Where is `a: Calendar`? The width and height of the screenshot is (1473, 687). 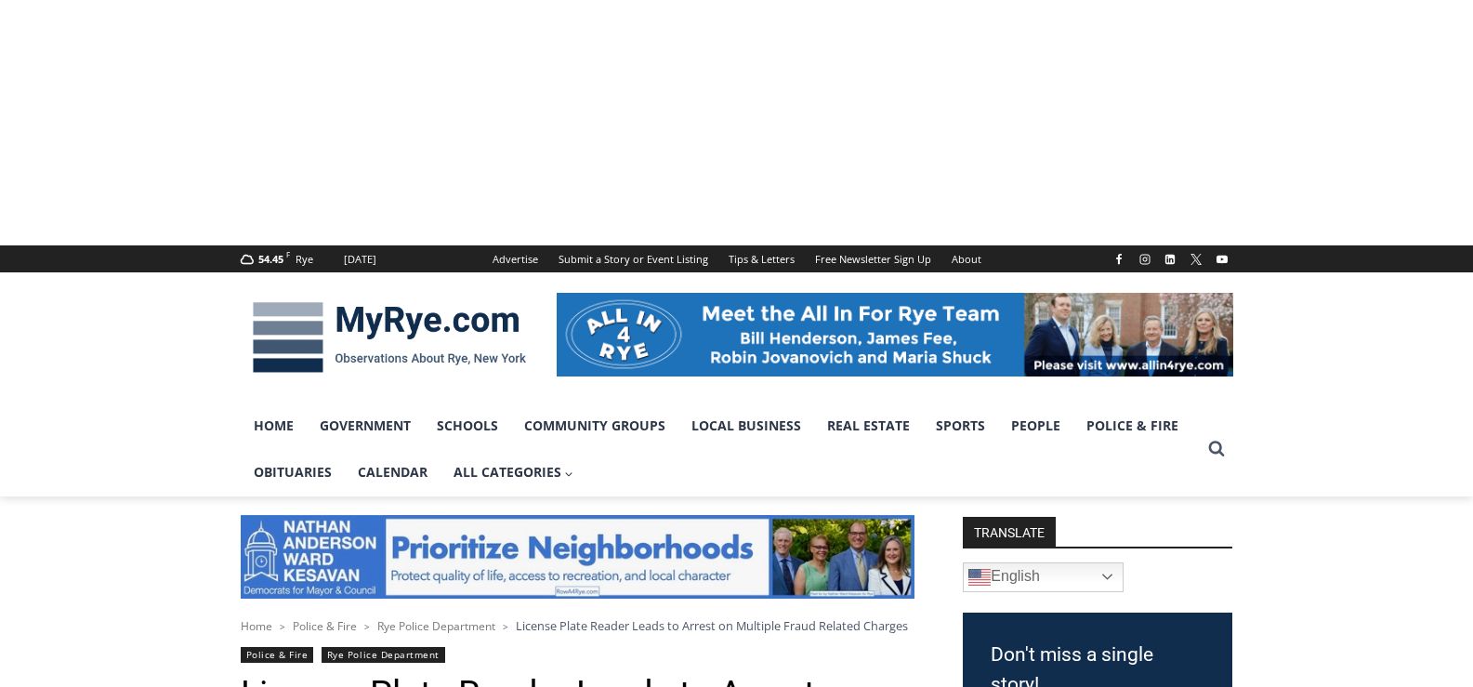 a: Calendar is located at coordinates (392, 472).